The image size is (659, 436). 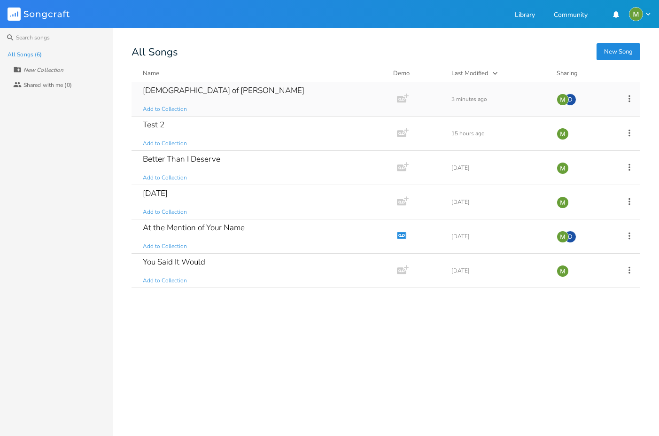 I want to click on div: At the Mention of Your Name, so click(x=193, y=227).